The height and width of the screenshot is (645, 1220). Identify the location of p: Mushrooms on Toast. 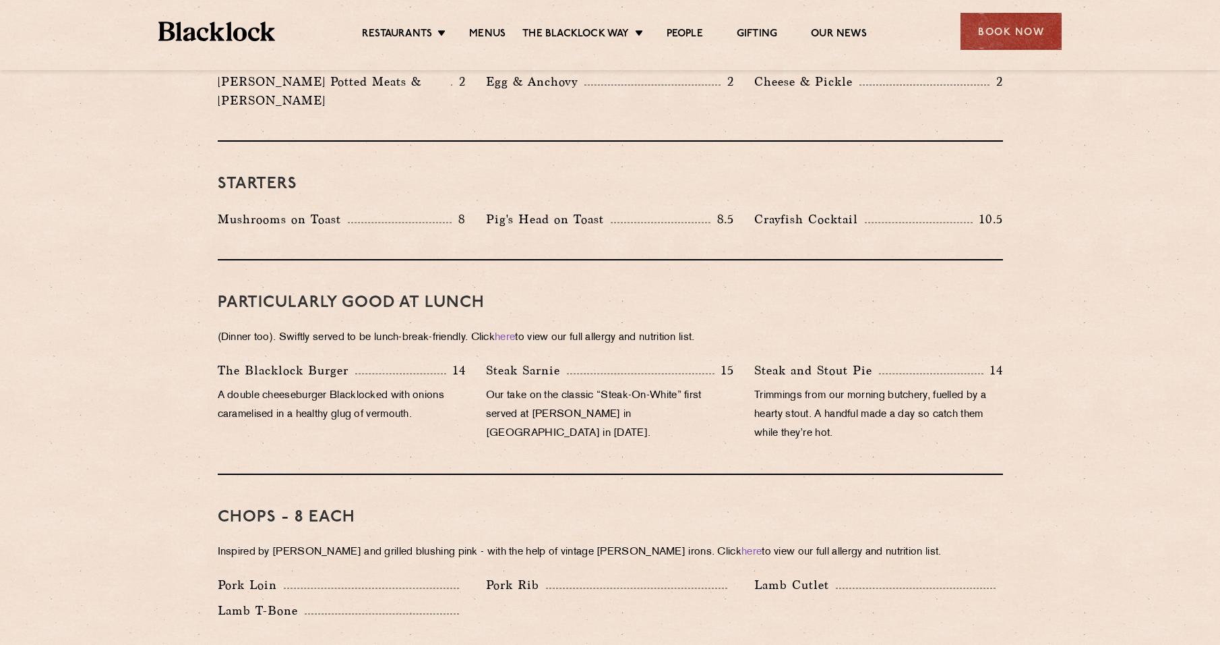
(283, 219).